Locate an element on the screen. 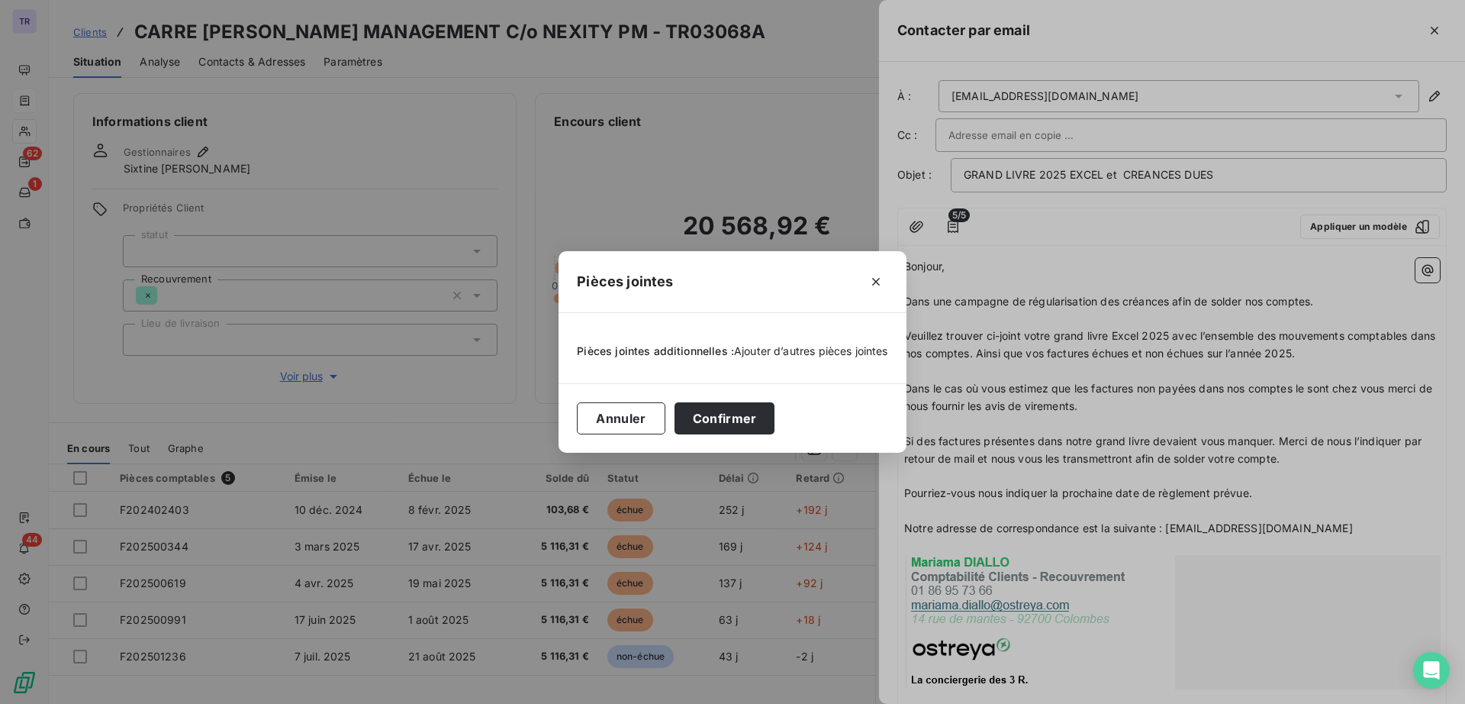  div: Open Intercom Messenger is located at coordinates (1432, 670).